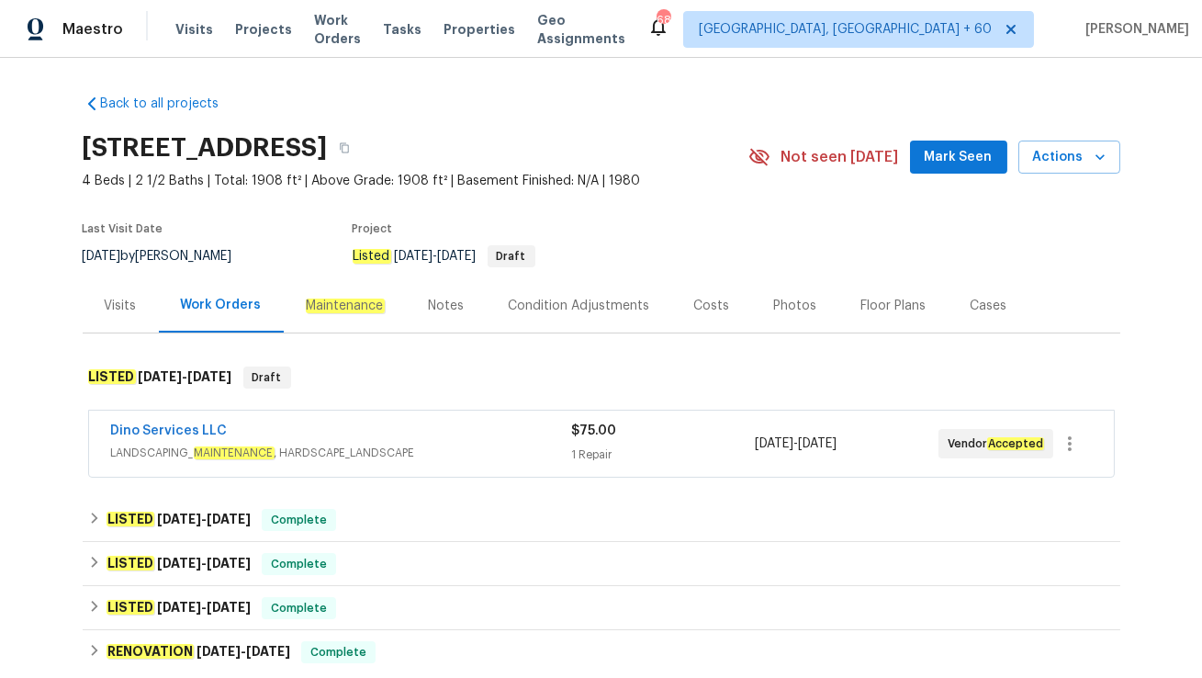  What do you see at coordinates (373, 229) in the screenshot?
I see `span: Project` at bounding box center [373, 229].